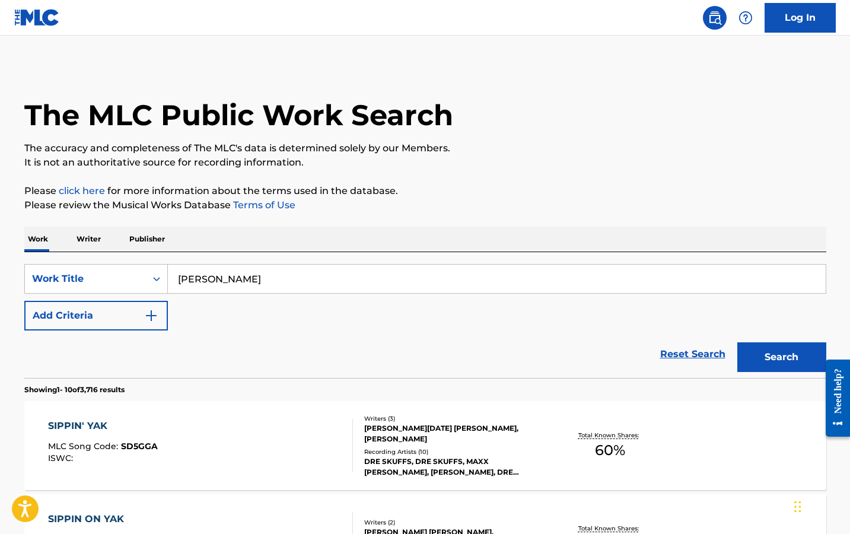  Describe the element at coordinates (610, 450) in the screenshot. I see `span: 60 %` at that location.